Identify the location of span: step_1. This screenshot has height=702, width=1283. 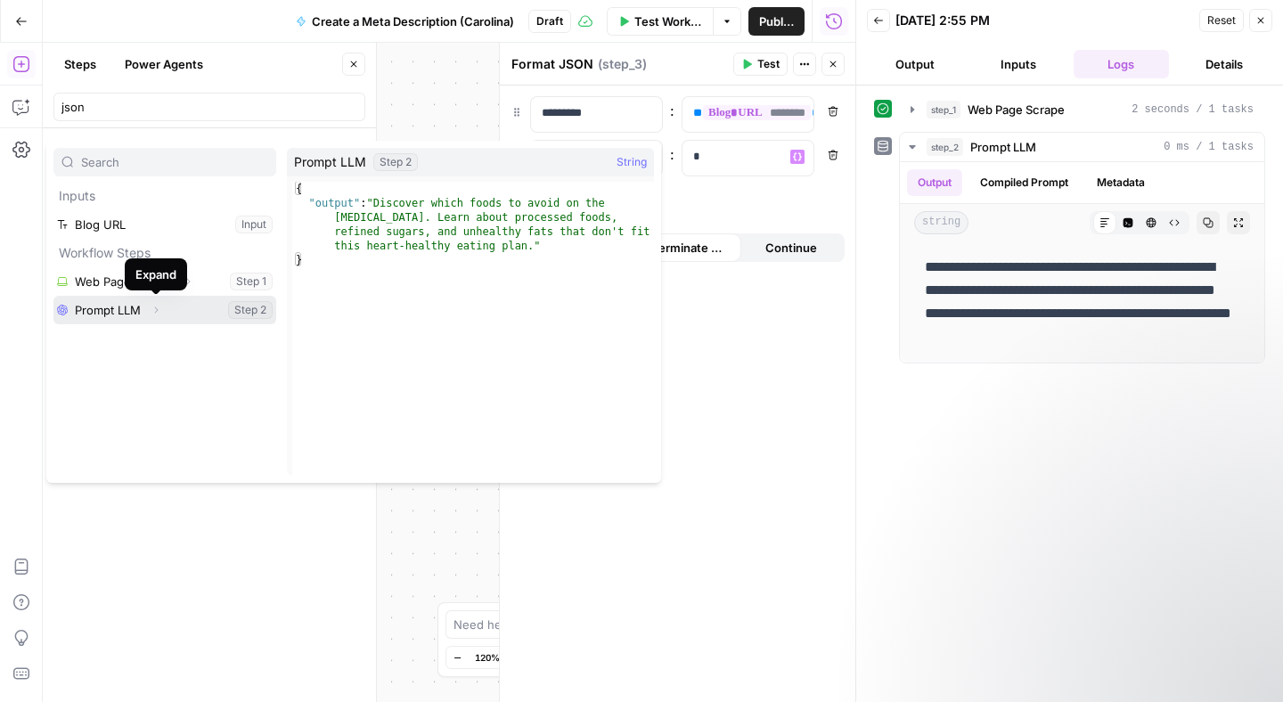
(944, 110).